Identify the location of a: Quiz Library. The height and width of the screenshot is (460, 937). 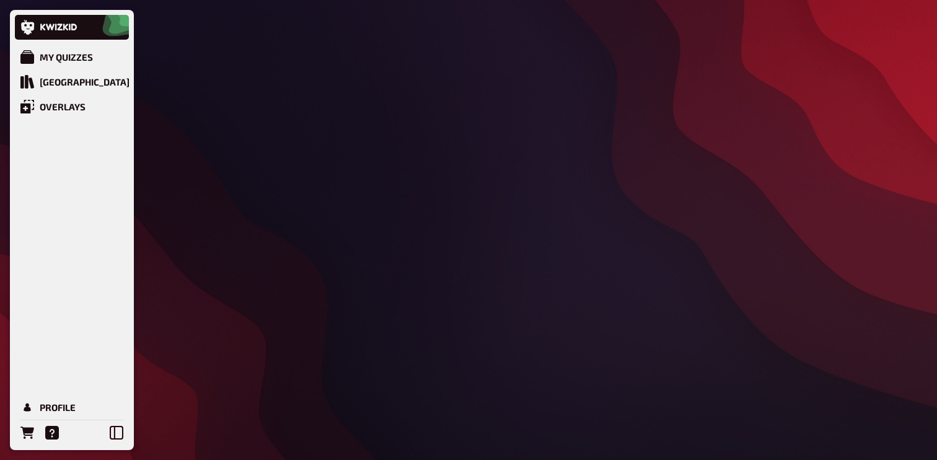
(72, 82).